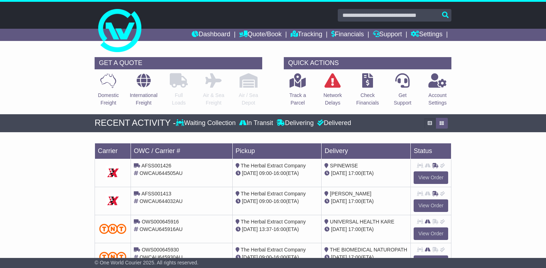 The image size is (546, 268). Describe the element at coordinates (161, 202) in the screenshot. I see `span: OWCAU644032AU` at that location.